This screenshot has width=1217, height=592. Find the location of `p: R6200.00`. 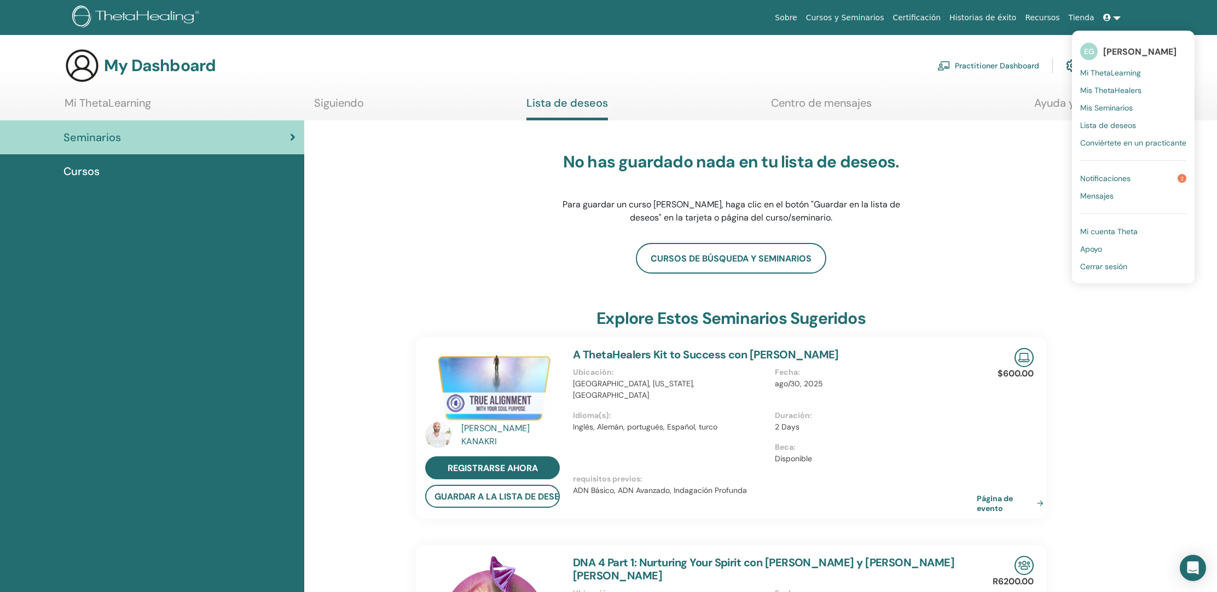

p: R6200.00 is located at coordinates (1013, 582).